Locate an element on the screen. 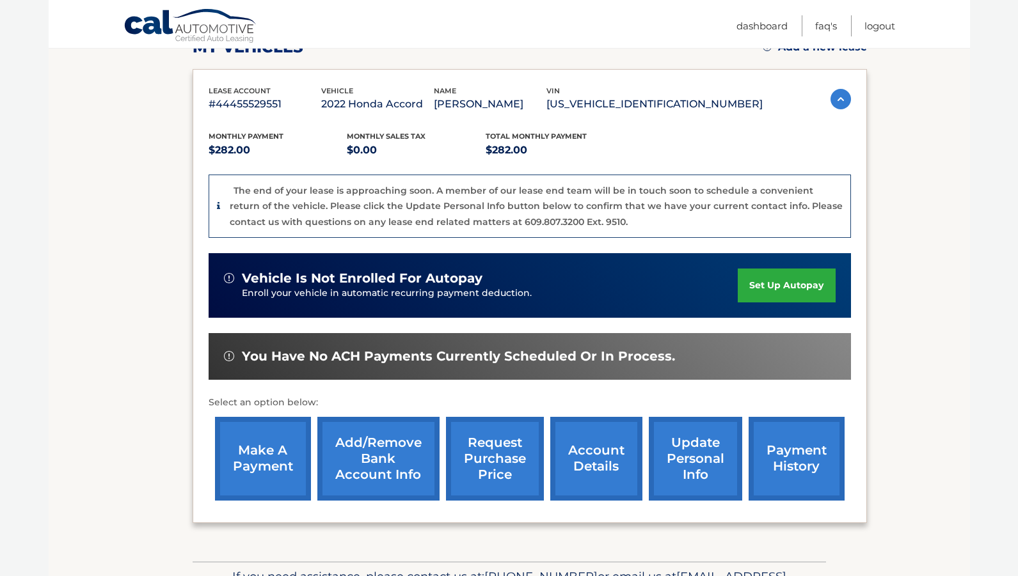 The image size is (1018, 576). span: vin is located at coordinates (553, 91).